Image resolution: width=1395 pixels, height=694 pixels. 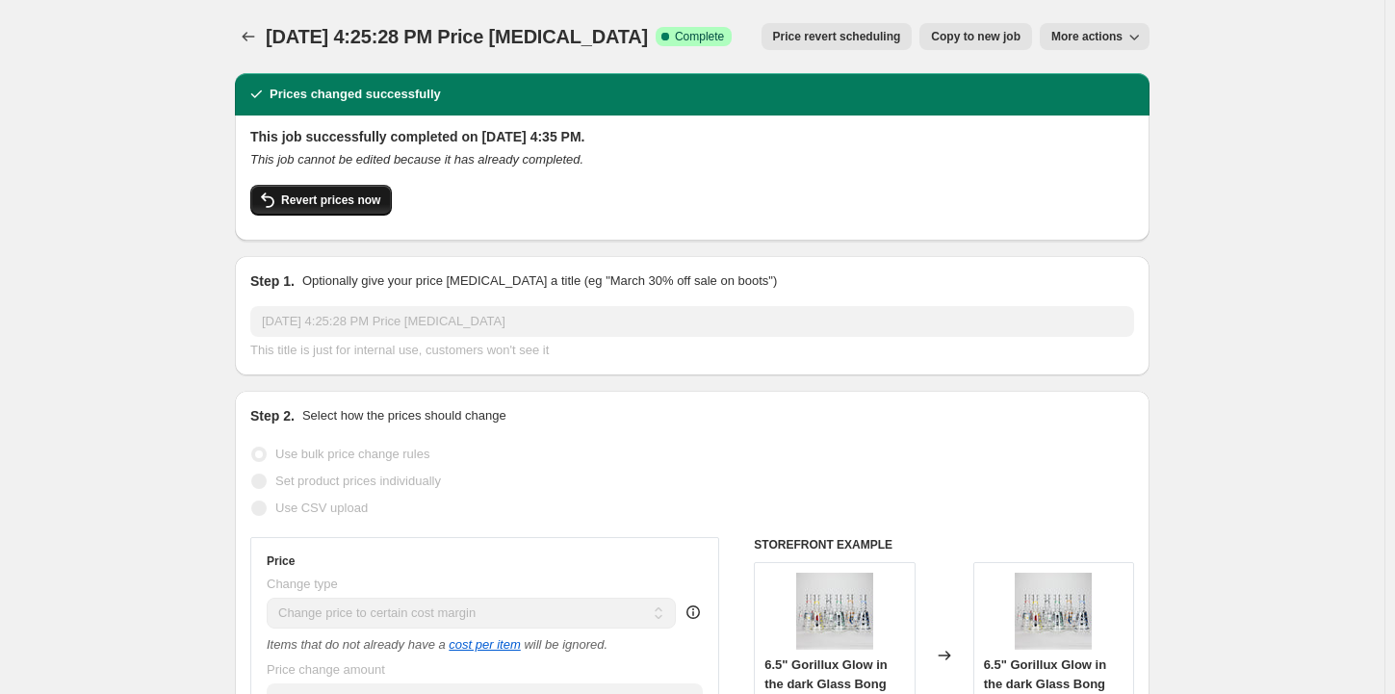 What do you see at coordinates (280, 561) in the screenshot?
I see `h3: Price` at bounding box center [280, 561].